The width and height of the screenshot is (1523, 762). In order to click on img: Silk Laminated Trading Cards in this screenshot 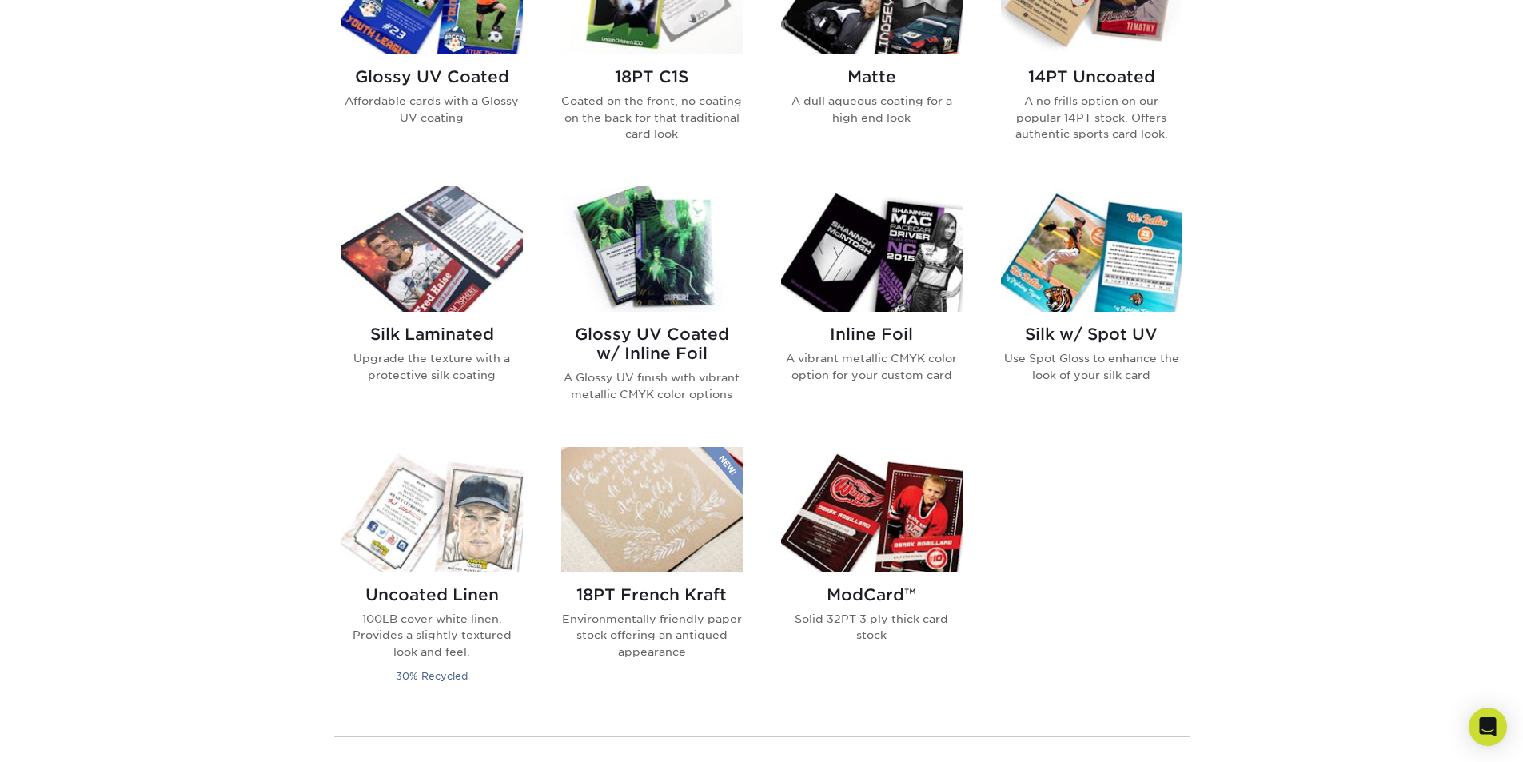, I will do `click(432, 249)`.